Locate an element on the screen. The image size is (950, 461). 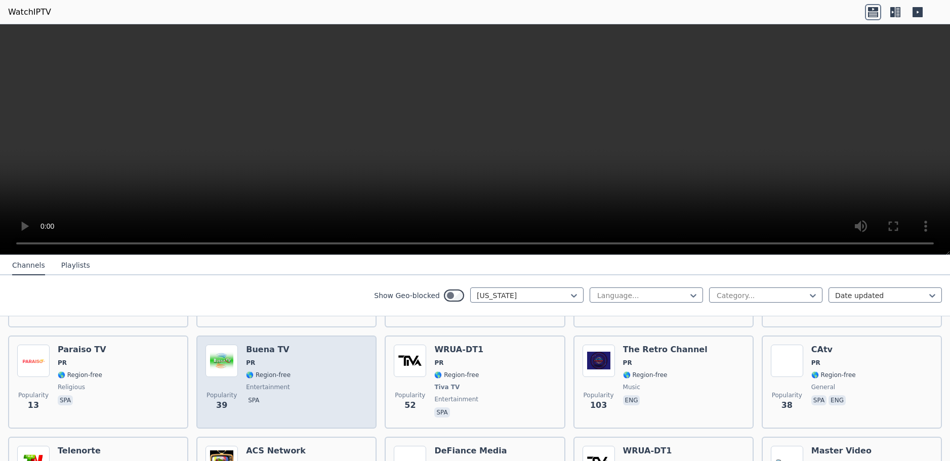
img: CAtv is located at coordinates (787, 361).